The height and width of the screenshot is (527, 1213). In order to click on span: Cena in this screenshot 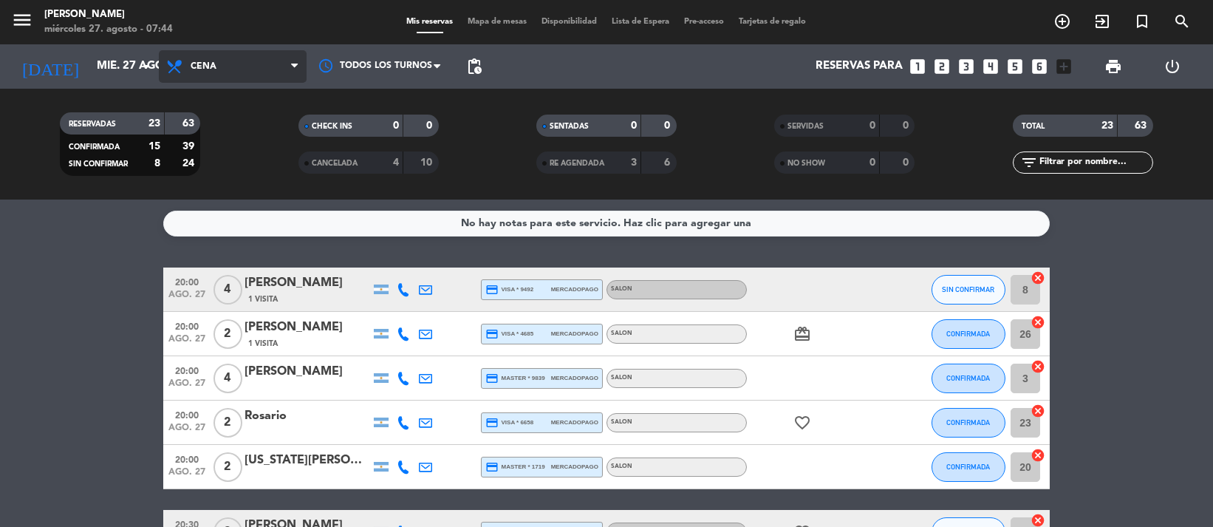, I will do `click(203, 67)`.